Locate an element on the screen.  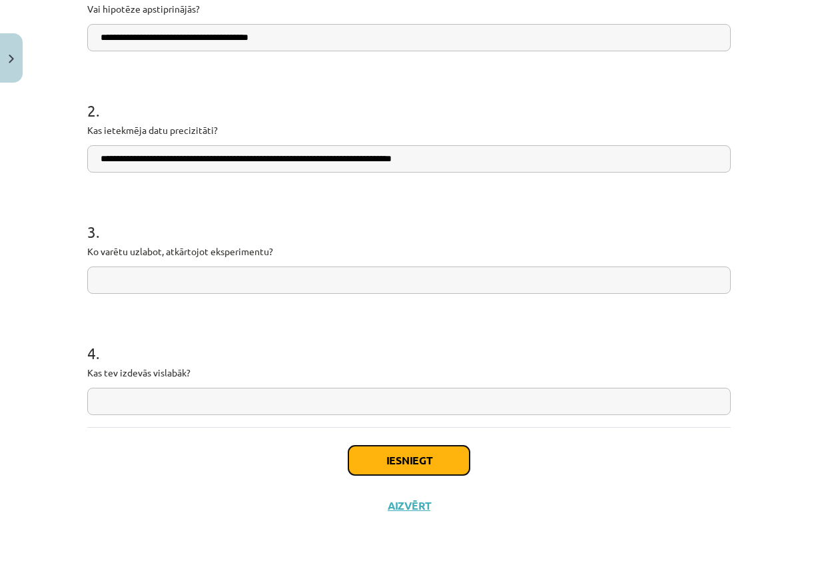
button: Aizvērt is located at coordinates (409, 505).